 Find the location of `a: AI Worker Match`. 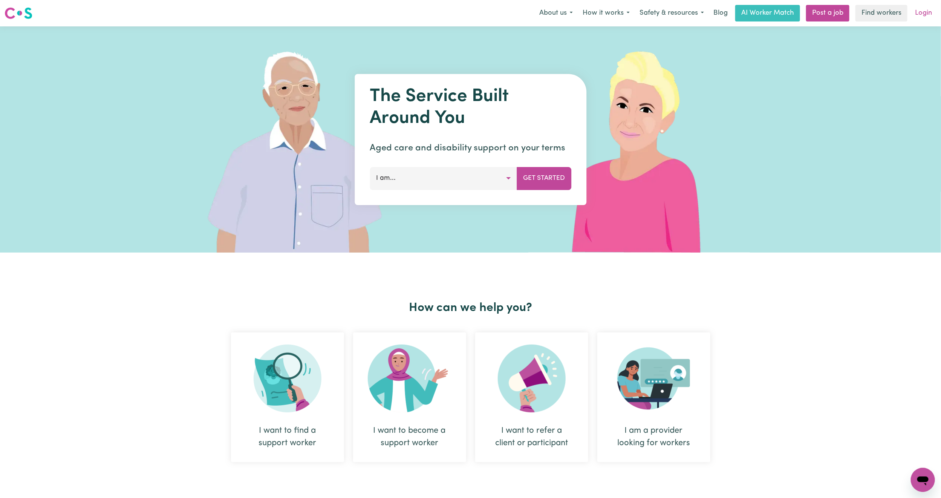

a: AI Worker Match is located at coordinates (768, 13).